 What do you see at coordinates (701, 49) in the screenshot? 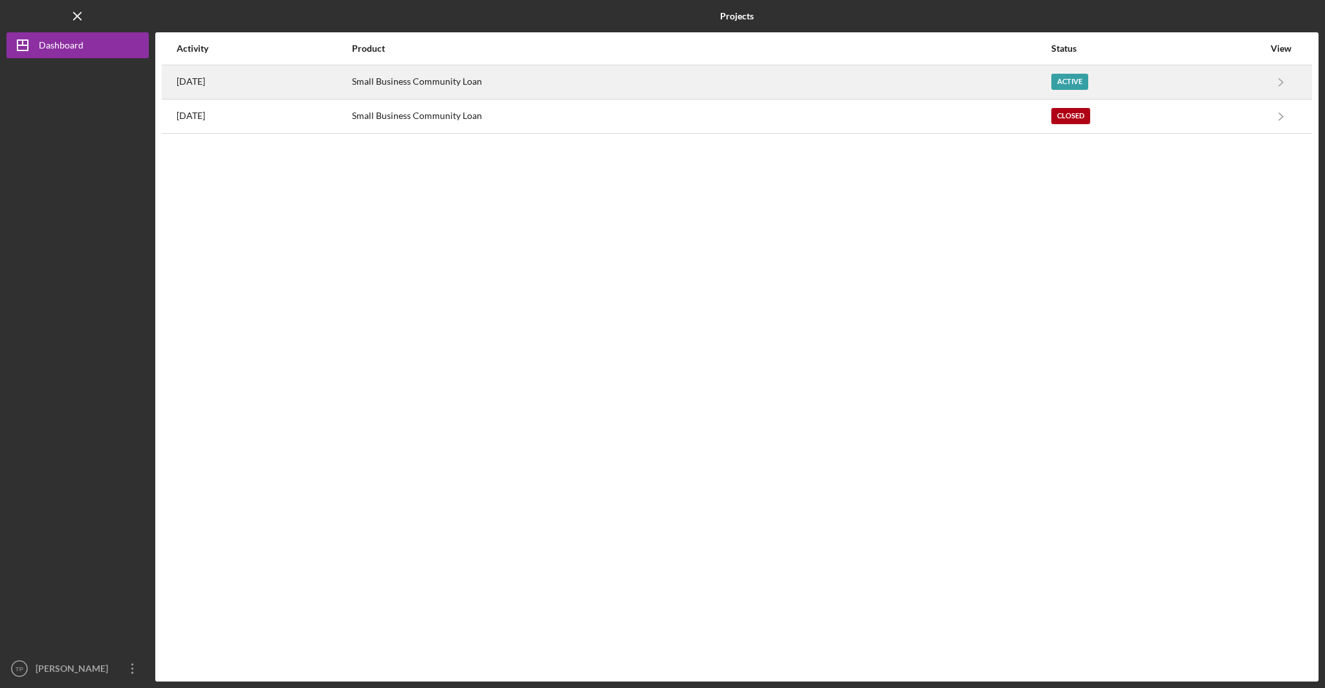
I see `div: Product` at bounding box center [701, 49].